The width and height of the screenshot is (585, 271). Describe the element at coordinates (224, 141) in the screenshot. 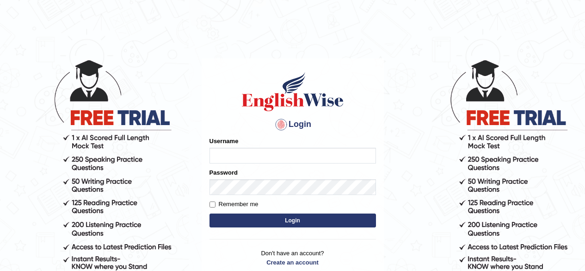

I see `label: Username` at that location.